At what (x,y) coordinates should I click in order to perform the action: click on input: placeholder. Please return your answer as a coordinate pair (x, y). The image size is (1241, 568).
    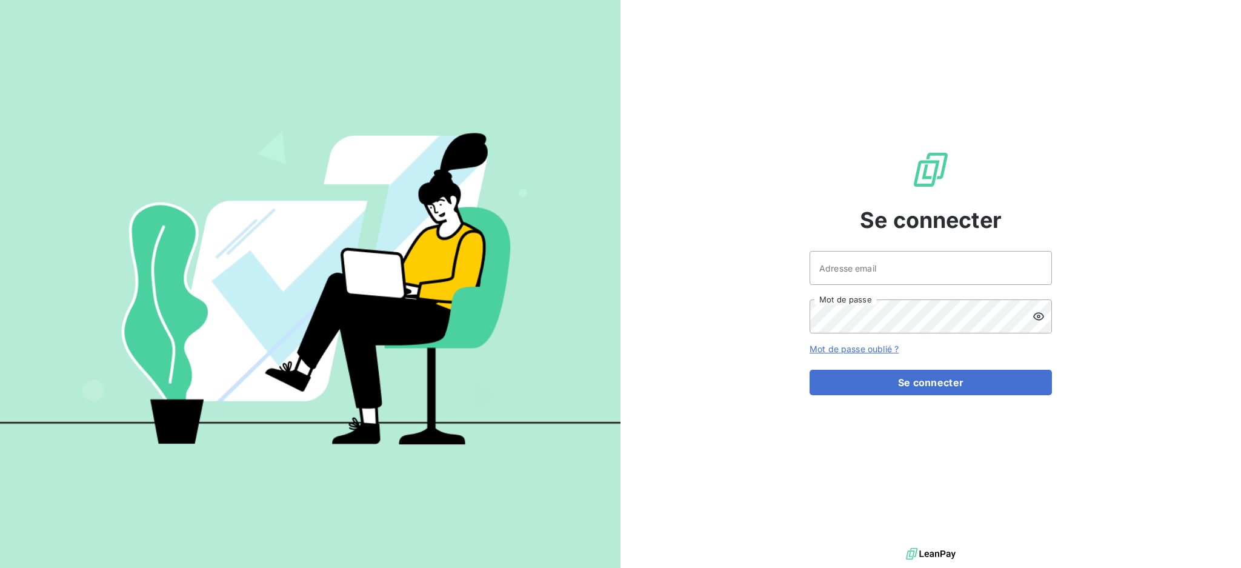
    Looking at the image, I should click on (931, 268).